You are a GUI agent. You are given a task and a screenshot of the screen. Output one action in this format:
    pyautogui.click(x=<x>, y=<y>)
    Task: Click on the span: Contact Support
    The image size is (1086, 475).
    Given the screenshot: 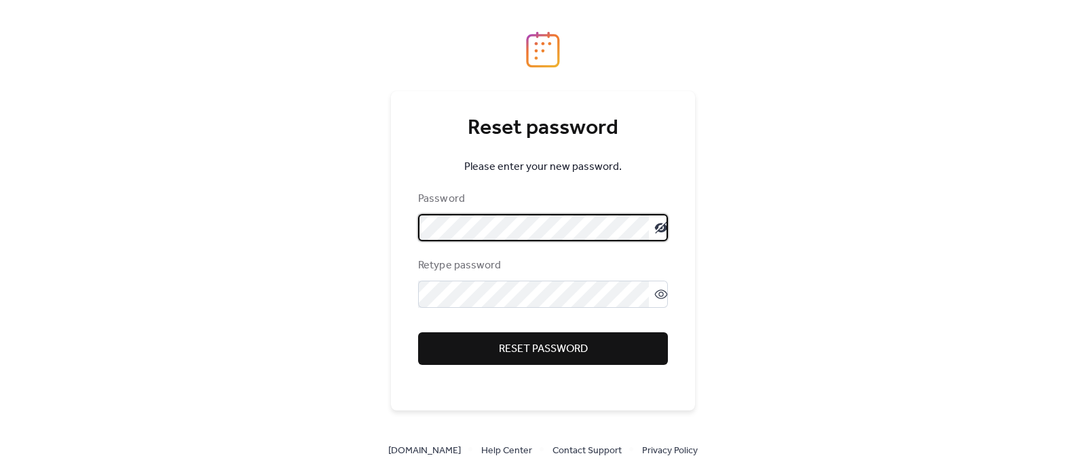 What is the action you would take?
    pyautogui.click(x=587, y=451)
    